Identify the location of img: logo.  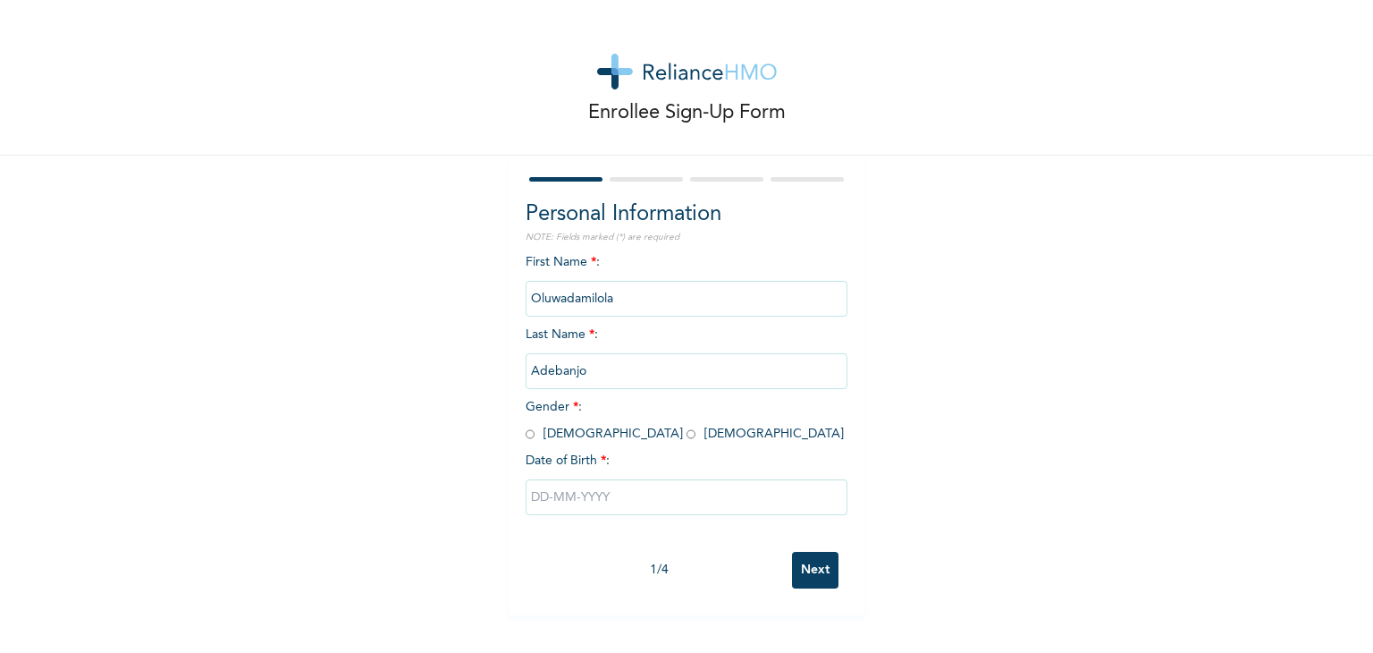
(686, 72).